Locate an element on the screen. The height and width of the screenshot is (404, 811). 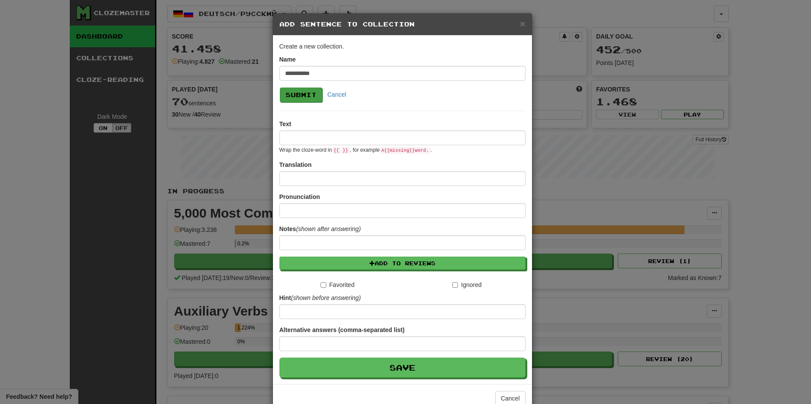
button: Save is located at coordinates (403, 367).